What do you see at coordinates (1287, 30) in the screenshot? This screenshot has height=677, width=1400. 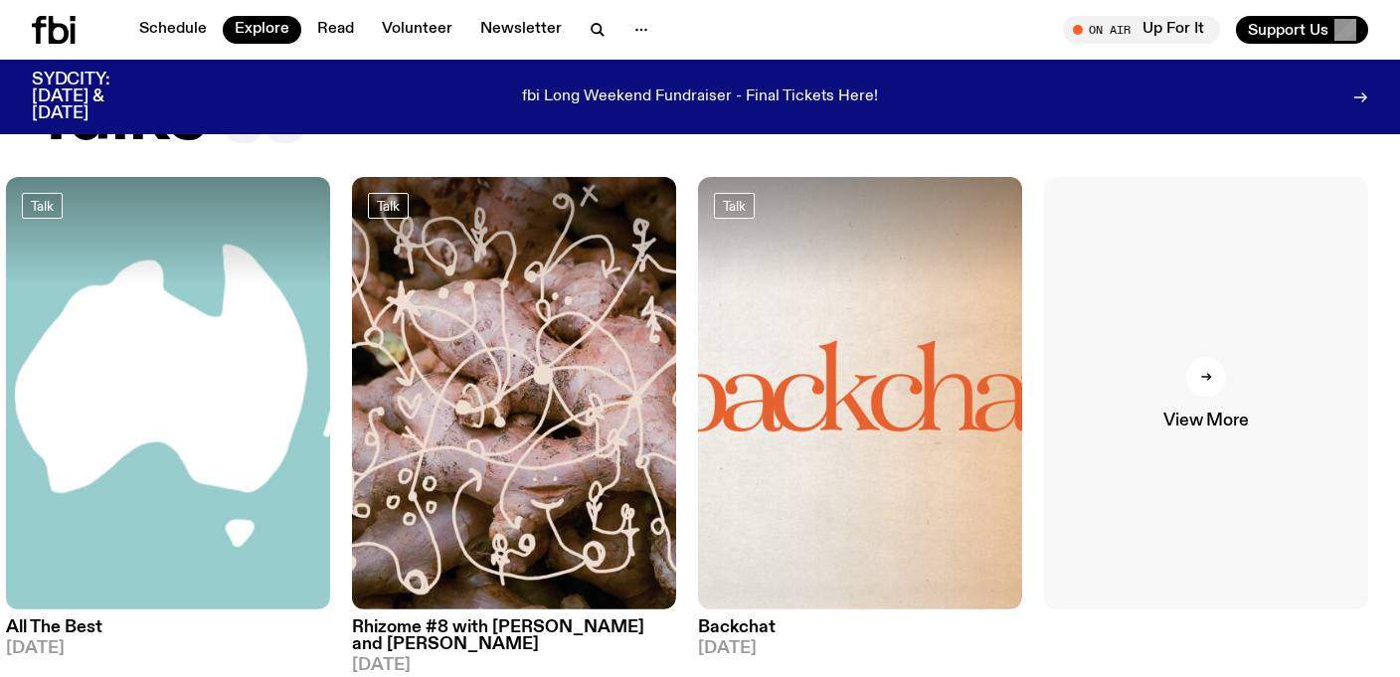 I see `span: Support Us` at bounding box center [1287, 30].